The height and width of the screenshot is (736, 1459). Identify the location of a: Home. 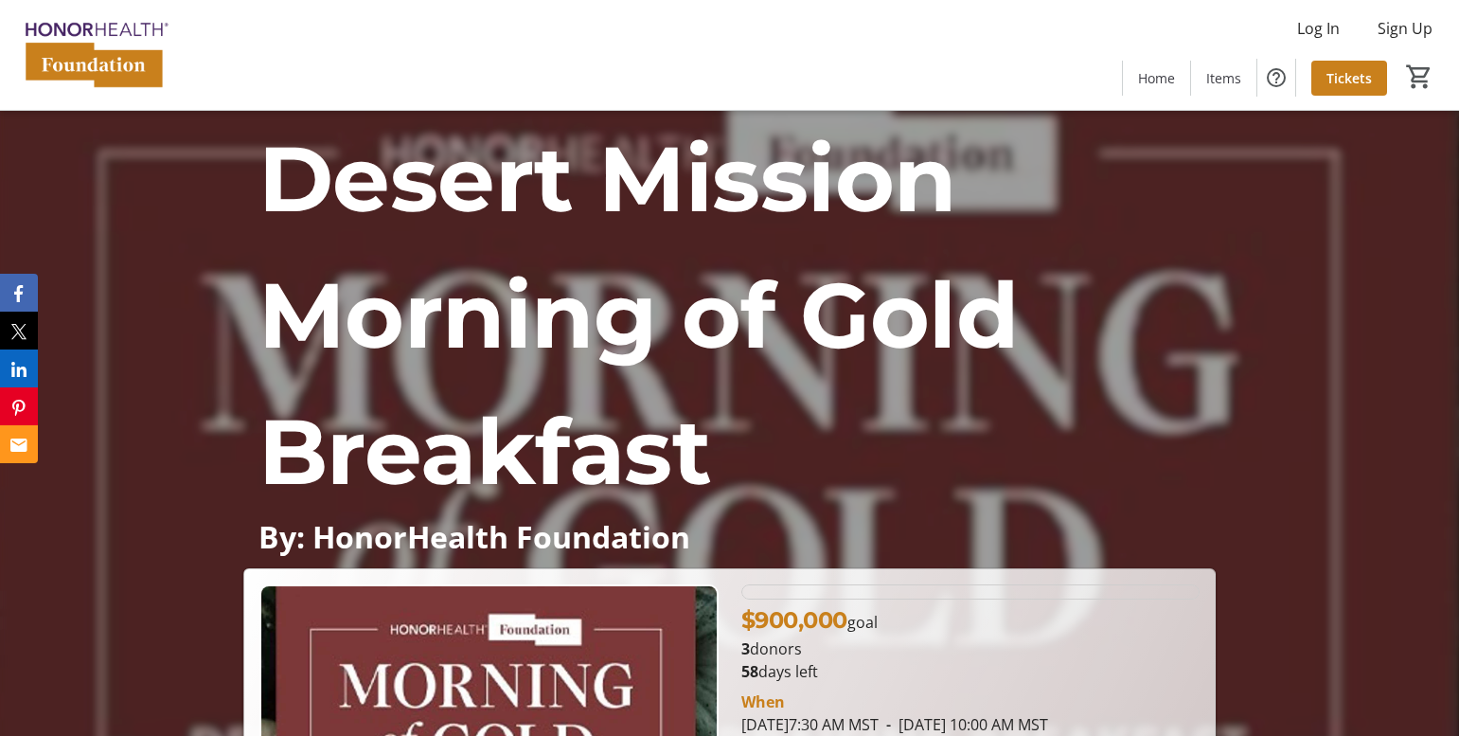
(1156, 78).